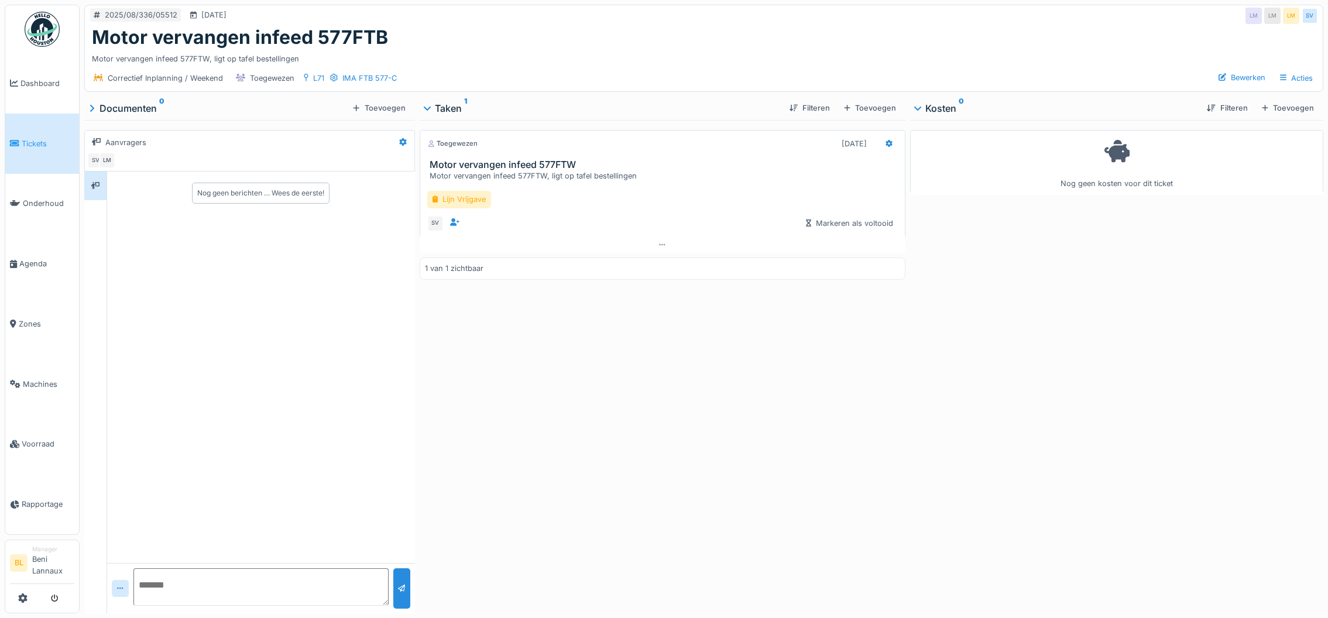 This screenshot has width=1328, height=618. I want to click on a: Zones, so click(42, 324).